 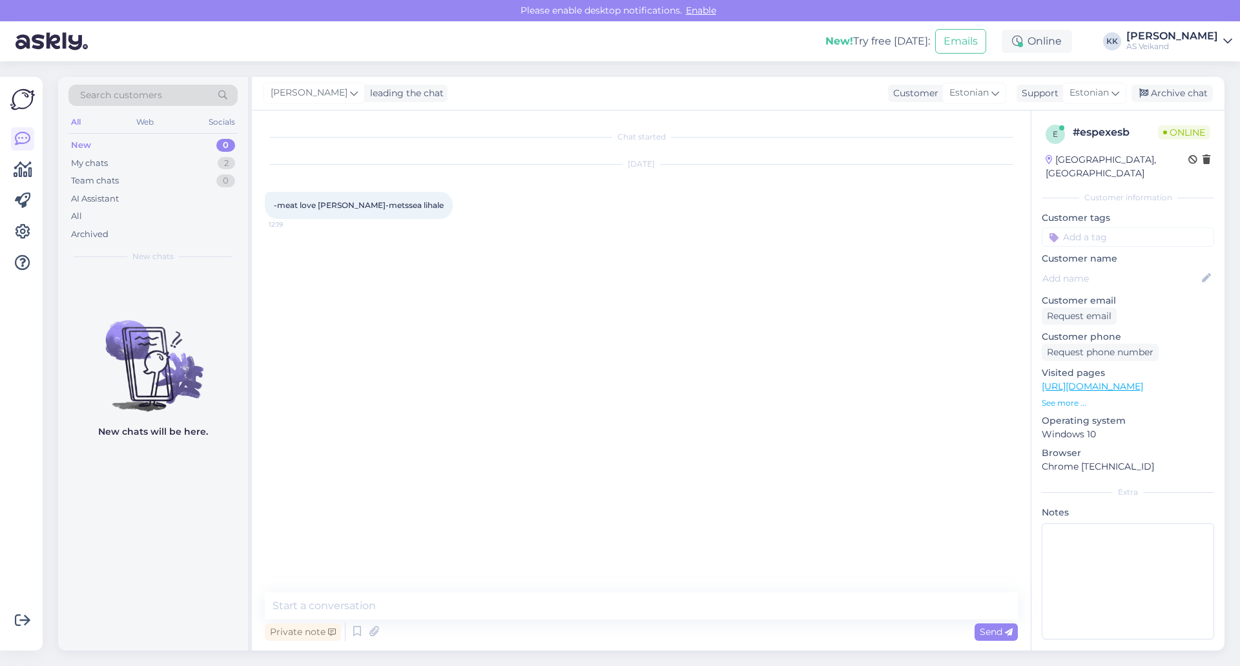 What do you see at coordinates (1128, 300) in the screenshot?
I see `p: Customer email` at bounding box center [1128, 300].